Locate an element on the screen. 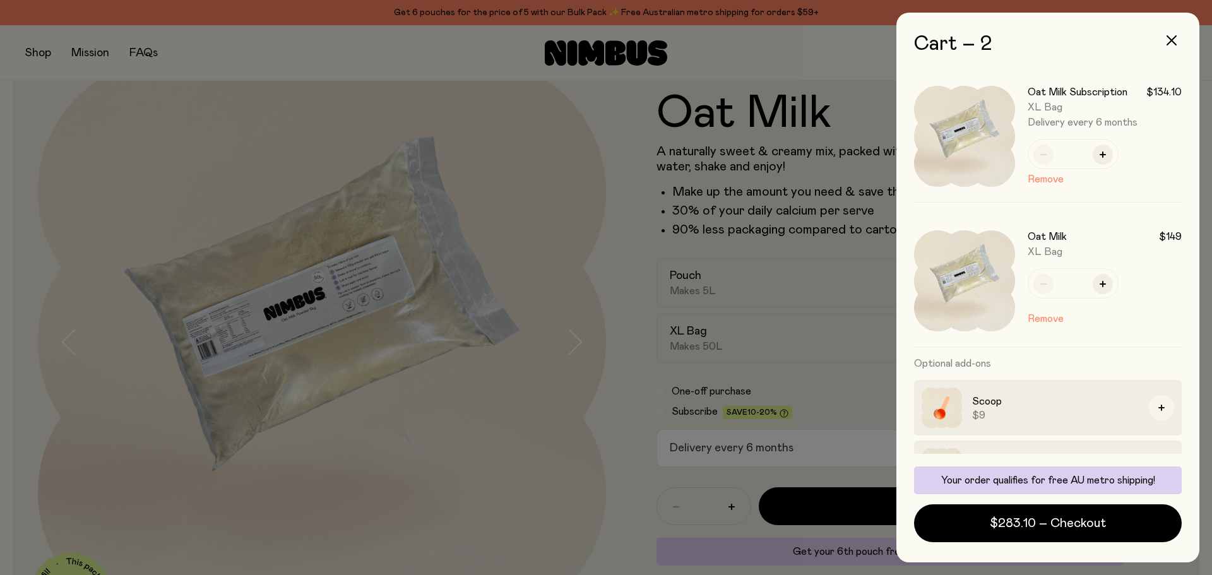 The image size is (1212, 575). h3: Optional add-ons is located at coordinates (1048, 364).